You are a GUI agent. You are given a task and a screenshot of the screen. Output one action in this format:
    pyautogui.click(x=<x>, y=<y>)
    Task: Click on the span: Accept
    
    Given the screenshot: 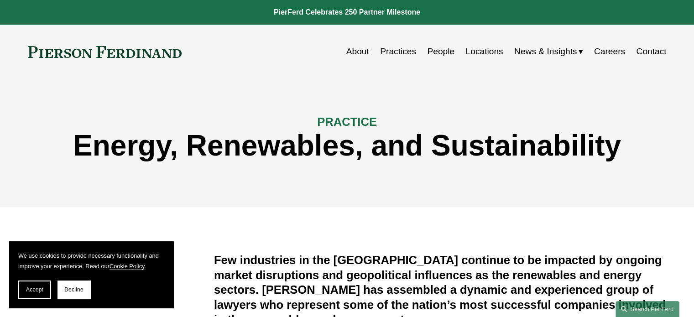 What is the action you would take?
    pyautogui.click(x=35, y=290)
    